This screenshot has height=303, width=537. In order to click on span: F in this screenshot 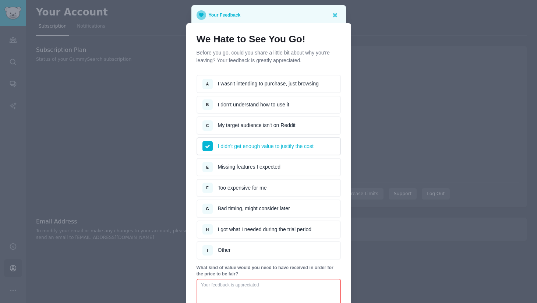, I will do `click(207, 188)`.